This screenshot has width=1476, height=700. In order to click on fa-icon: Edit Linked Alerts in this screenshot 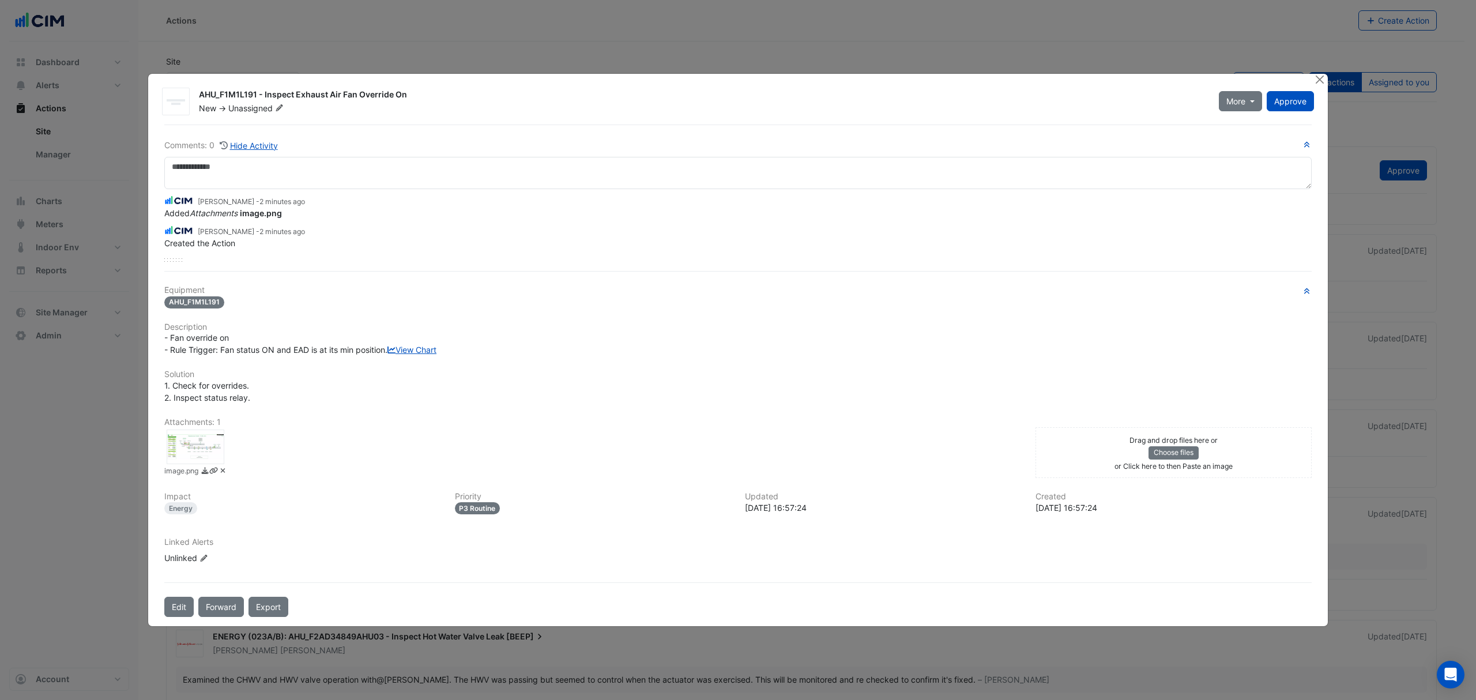, I will do `click(204, 558)`.